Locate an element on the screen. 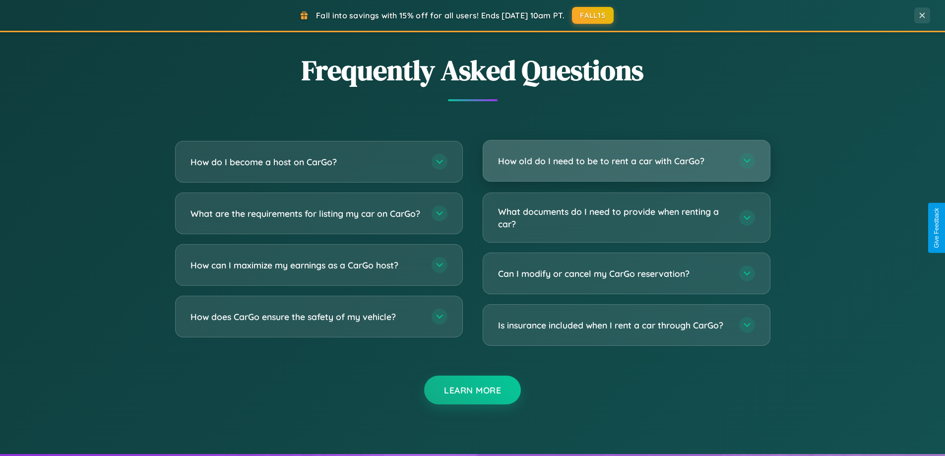 This screenshot has width=945, height=456. h3: How can I maximize my earnings as a CarGo host? is located at coordinates (306, 265).